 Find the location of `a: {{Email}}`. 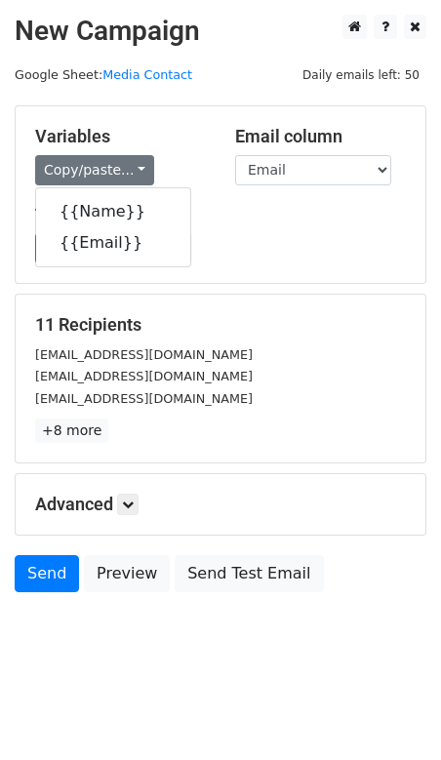

a: {{Email}} is located at coordinates (113, 243).